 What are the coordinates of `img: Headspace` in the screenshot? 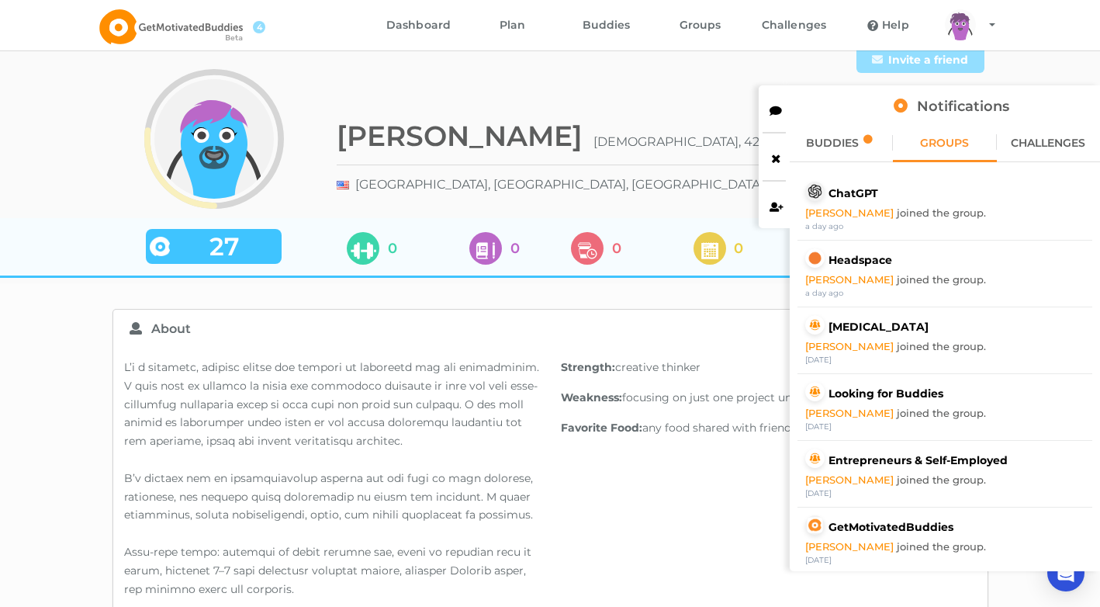 It's located at (814, 258).